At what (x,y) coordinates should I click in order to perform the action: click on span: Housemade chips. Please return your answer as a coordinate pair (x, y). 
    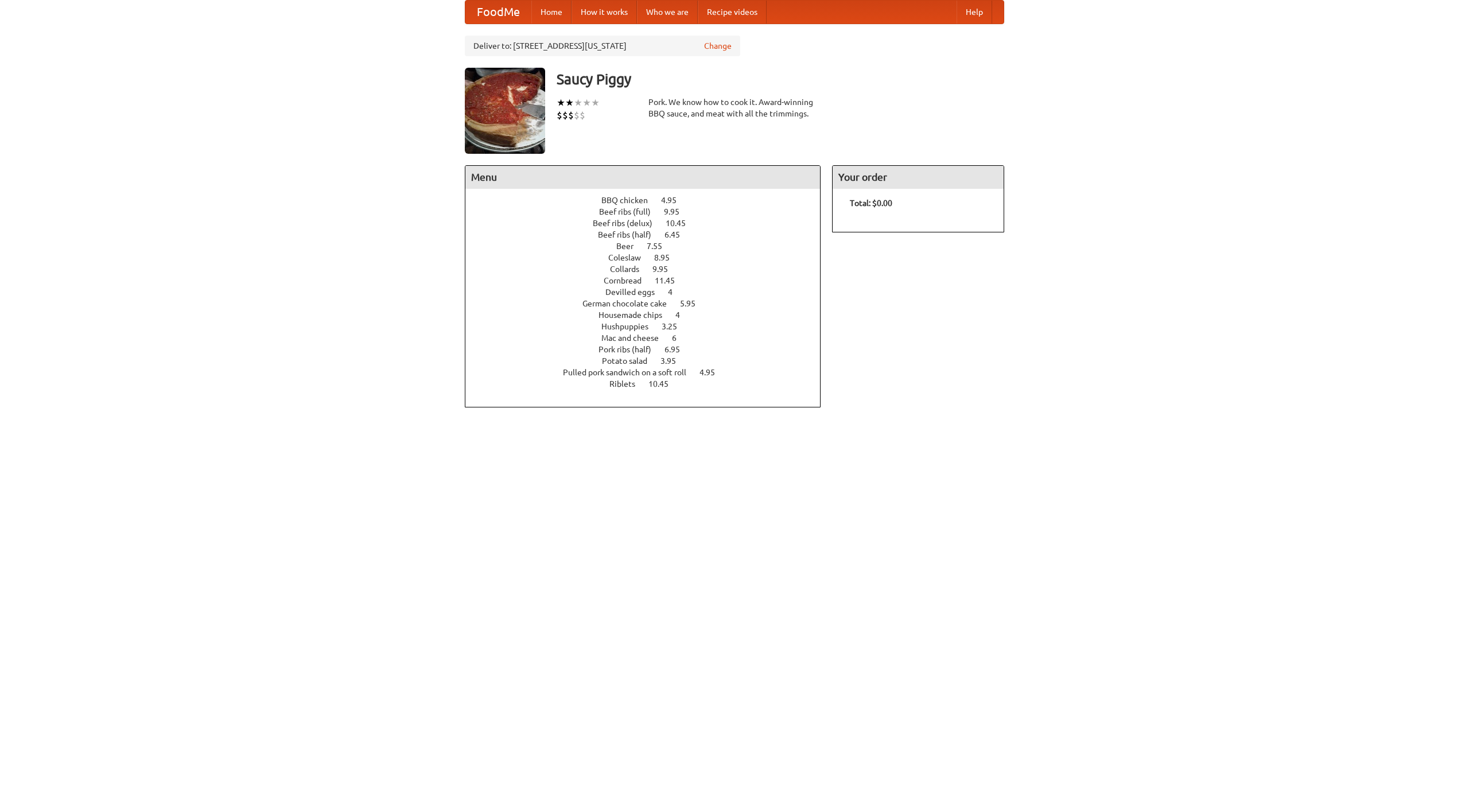
    Looking at the image, I should click on (636, 315).